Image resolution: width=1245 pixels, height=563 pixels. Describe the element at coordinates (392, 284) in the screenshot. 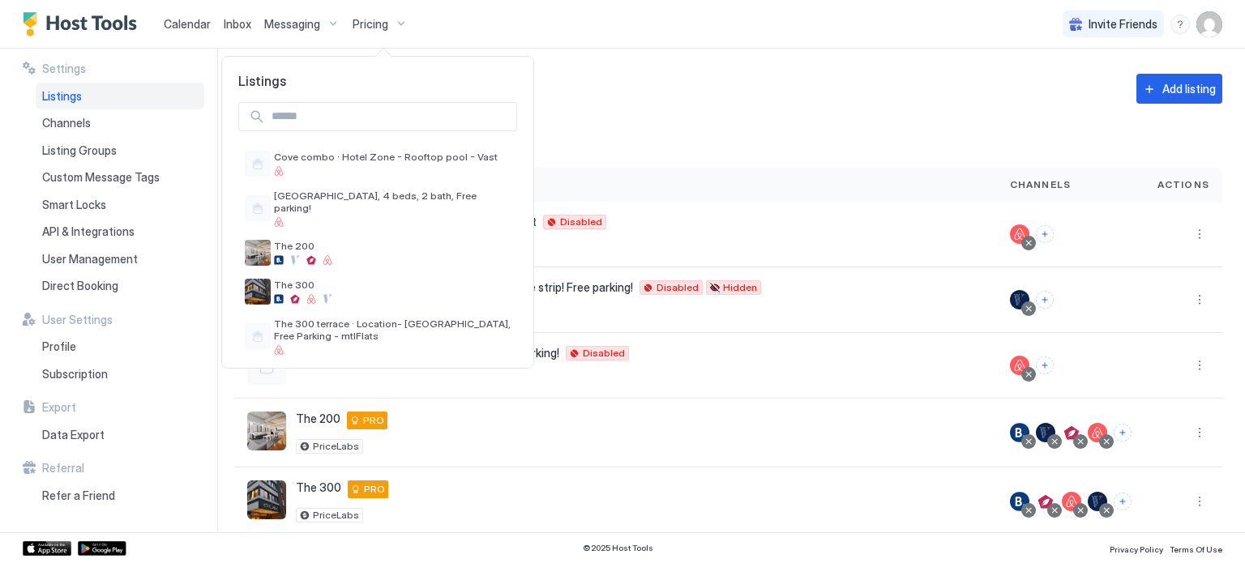

I see `span: The 300` at that location.